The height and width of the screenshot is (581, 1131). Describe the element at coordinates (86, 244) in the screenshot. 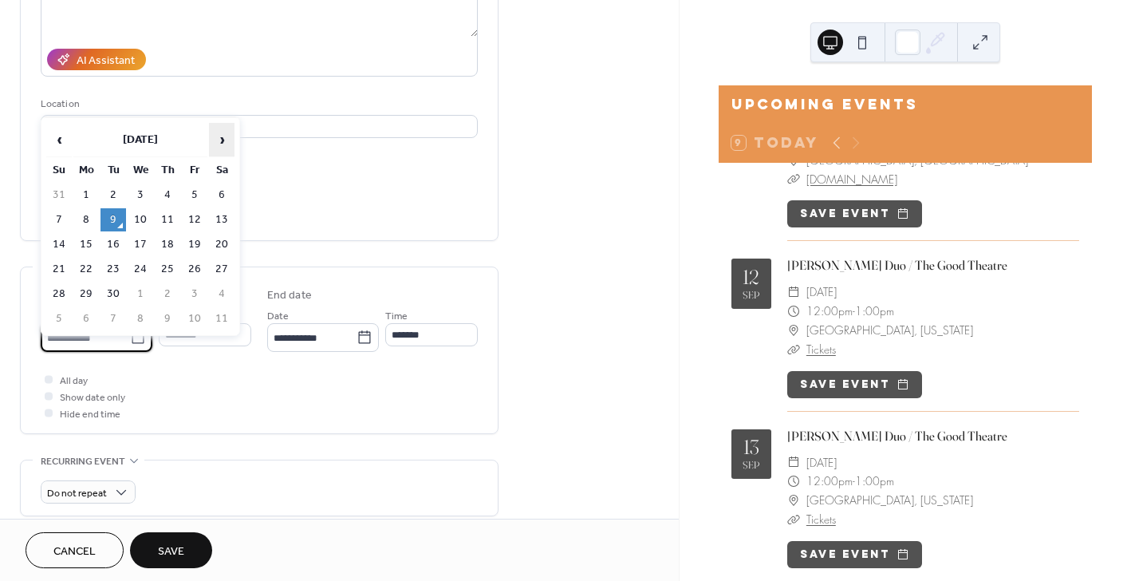

I see `td: 15` at that location.